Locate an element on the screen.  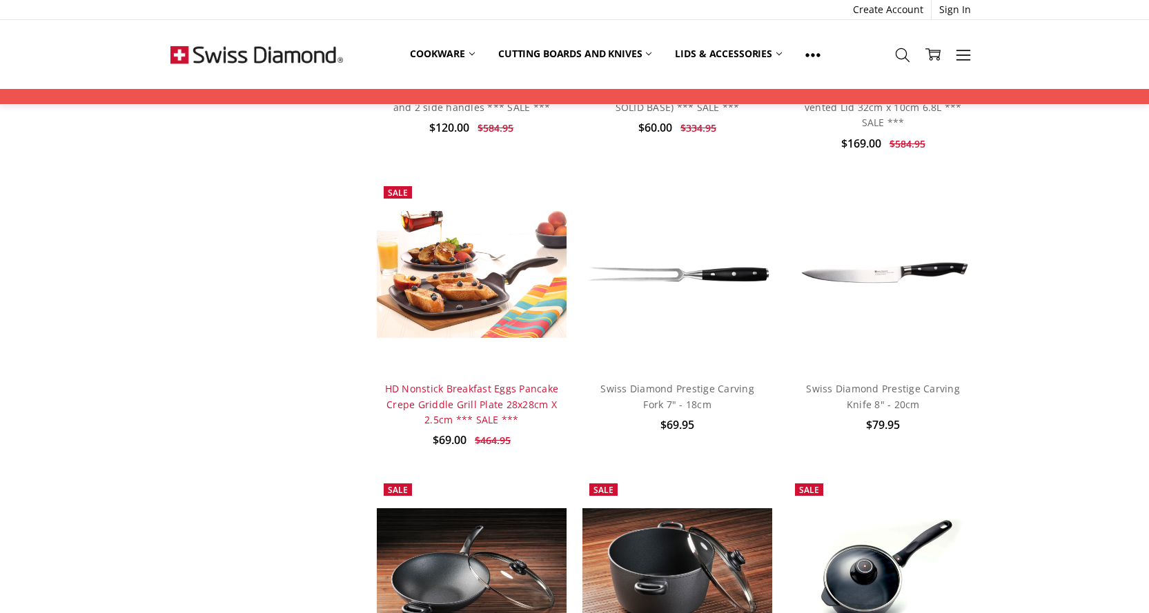
img: Swiss Diamond Prestige Carving Fork 7" - 18cm is located at coordinates (678, 275).